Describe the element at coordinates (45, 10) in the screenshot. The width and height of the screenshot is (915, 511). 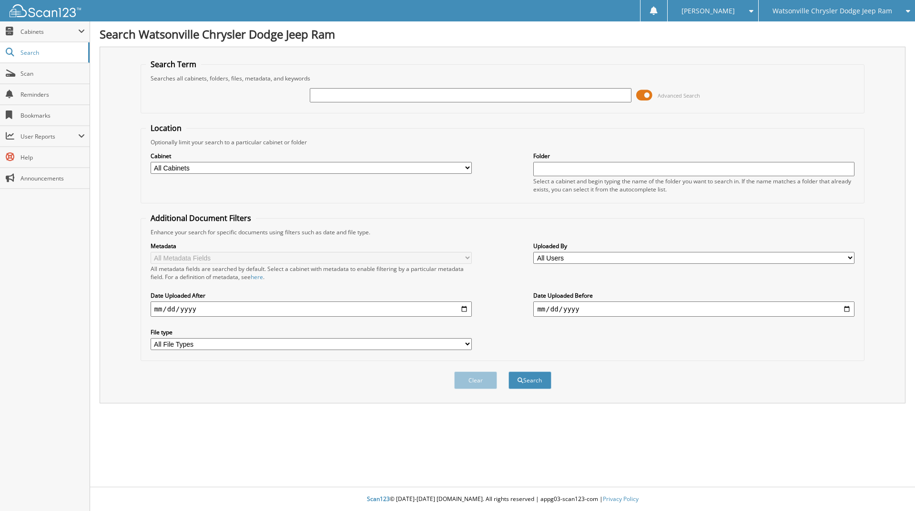
I see `img: scan123-logo-white.svg` at that location.